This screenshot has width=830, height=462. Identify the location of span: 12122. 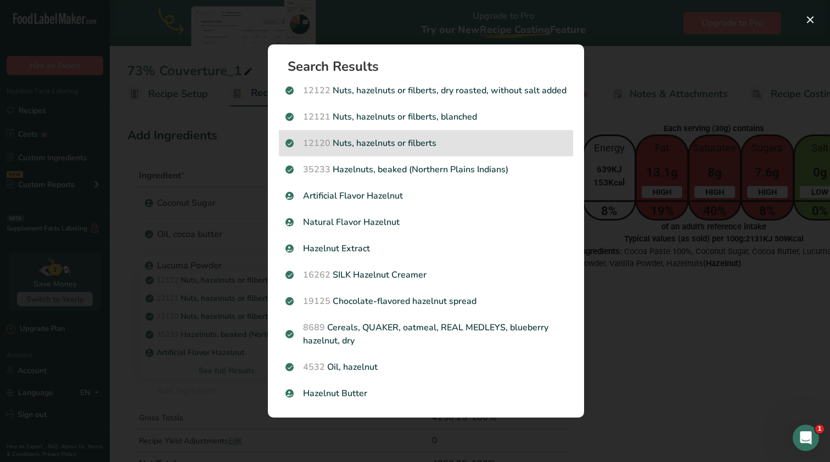
(317, 91).